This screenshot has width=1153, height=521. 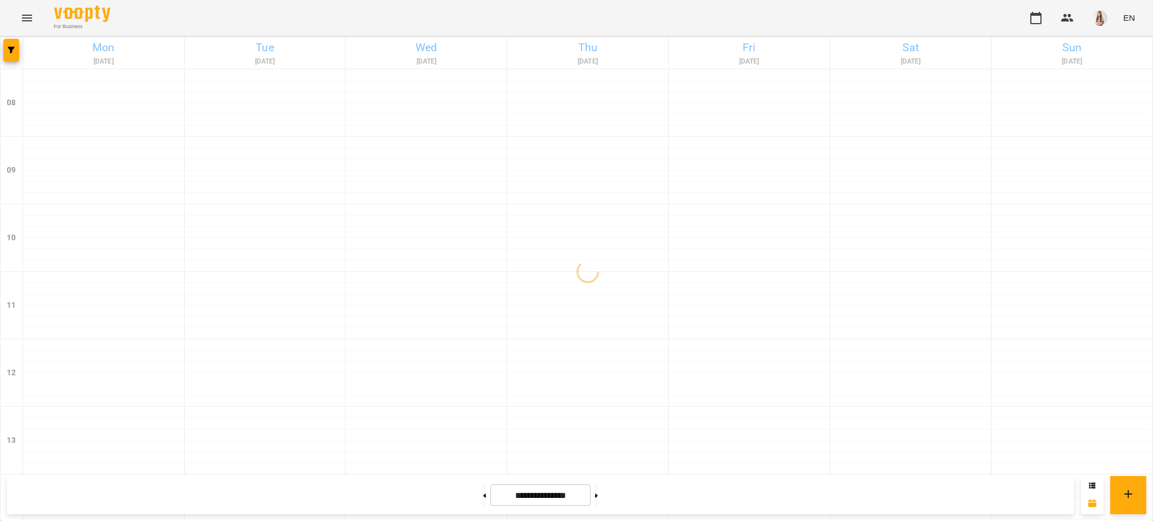 What do you see at coordinates (1129, 17) in the screenshot?
I see `span: EN` at bounding box center [1129, 17].